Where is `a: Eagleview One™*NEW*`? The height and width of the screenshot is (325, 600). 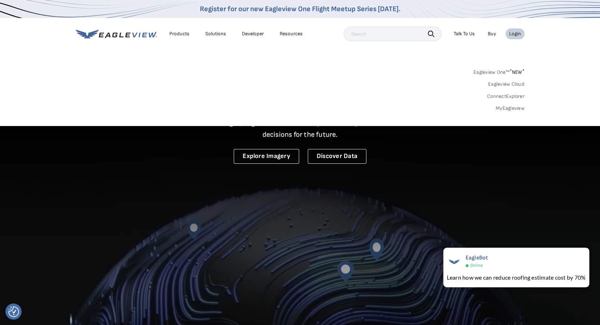
a: Eagleview One™*NEW* is located at coordinates (499, 71).